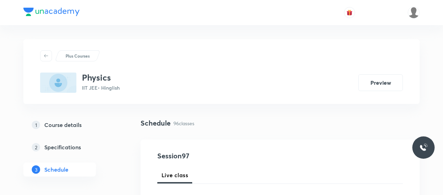 The image size is (443, 195). What do you see at coordinates (414, 13) in the screenshot?
I see `img: Dhirendra singh` at bounding box center [414, 13].